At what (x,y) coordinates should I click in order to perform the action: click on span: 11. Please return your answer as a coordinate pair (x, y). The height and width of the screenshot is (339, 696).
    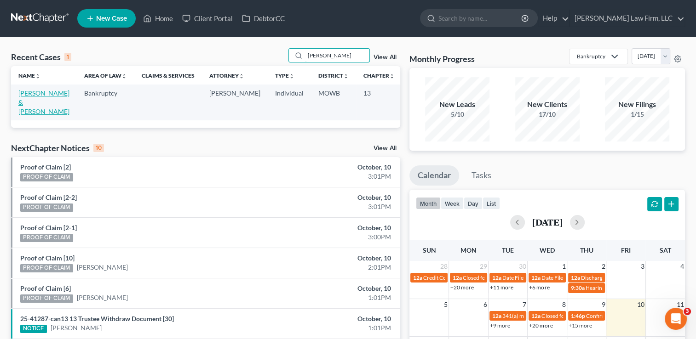
    Looking at the image, I should click on (680, 305).